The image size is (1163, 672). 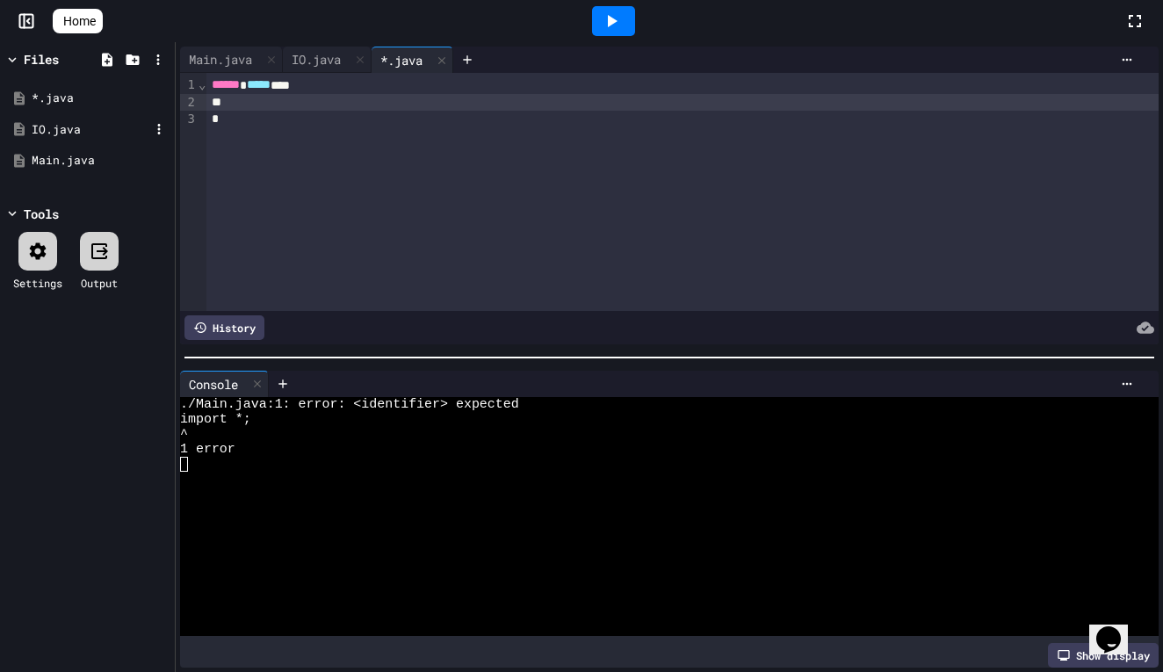 What do you see at coordinates (38, 283) in the screenshot?
I see `div: Settings` at bounding box center [38, 283].